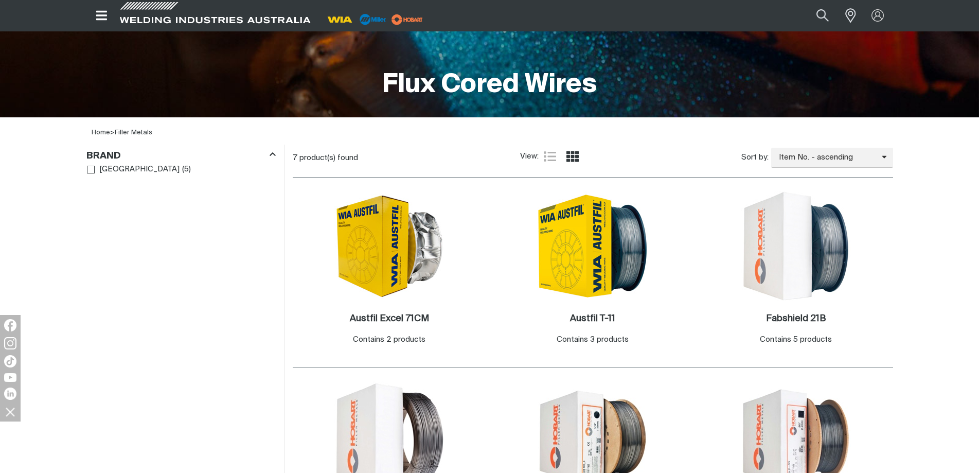  Describe the element at coordinates (10, 361) in the screenshot. I see `img: TikTok` at that location.